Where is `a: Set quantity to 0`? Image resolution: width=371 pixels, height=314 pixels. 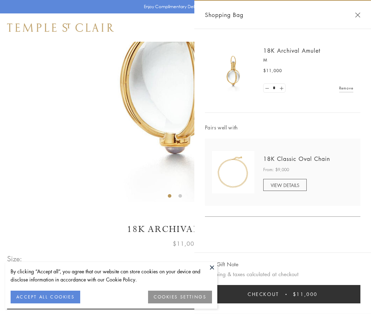
a: Set quantity to 0 is located at coordinates (267, 88).